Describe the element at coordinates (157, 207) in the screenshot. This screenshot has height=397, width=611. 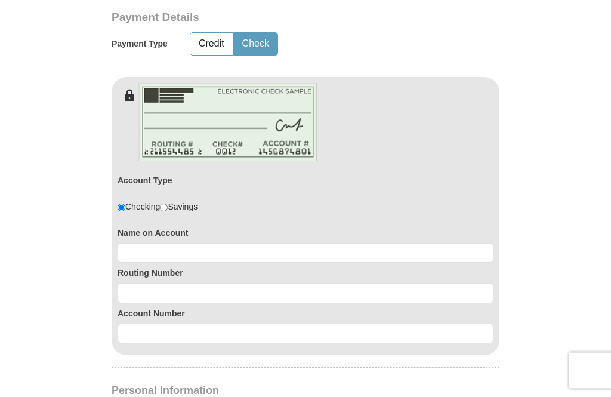
I see `div: Checking Savings` at that location.